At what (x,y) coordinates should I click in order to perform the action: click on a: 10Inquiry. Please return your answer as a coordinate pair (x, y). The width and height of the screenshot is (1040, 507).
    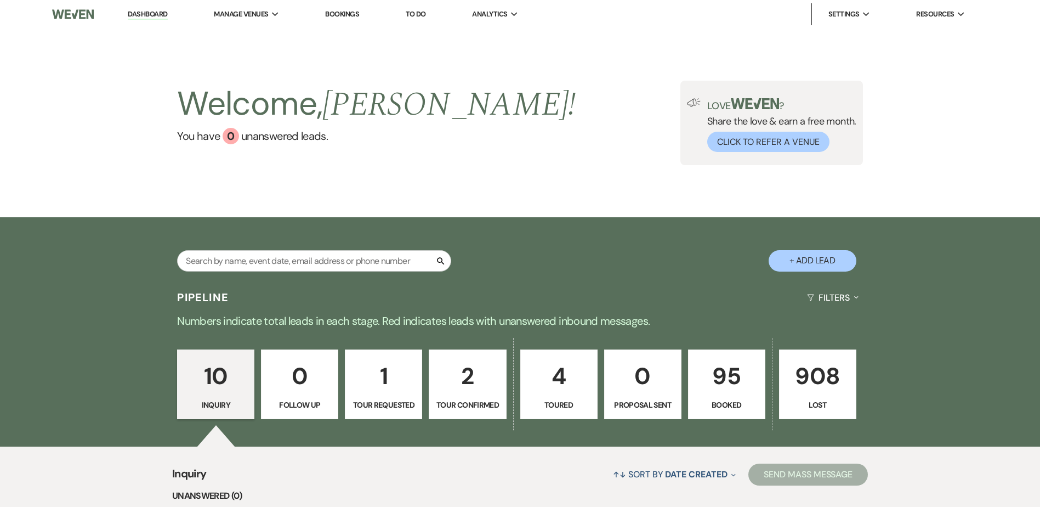
    Looking at the image, I should click on (215, 384).